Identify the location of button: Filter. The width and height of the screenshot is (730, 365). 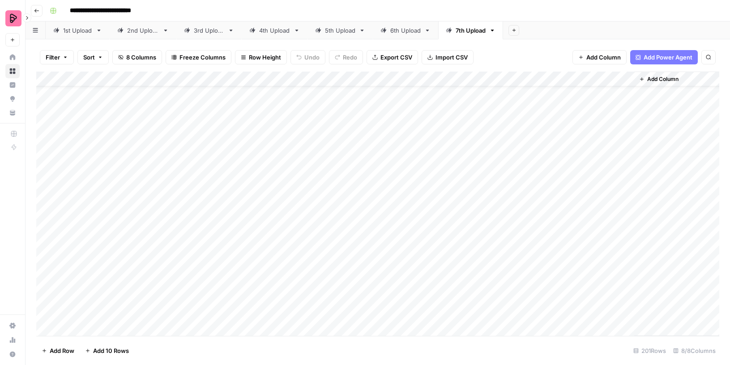
(57, 57).